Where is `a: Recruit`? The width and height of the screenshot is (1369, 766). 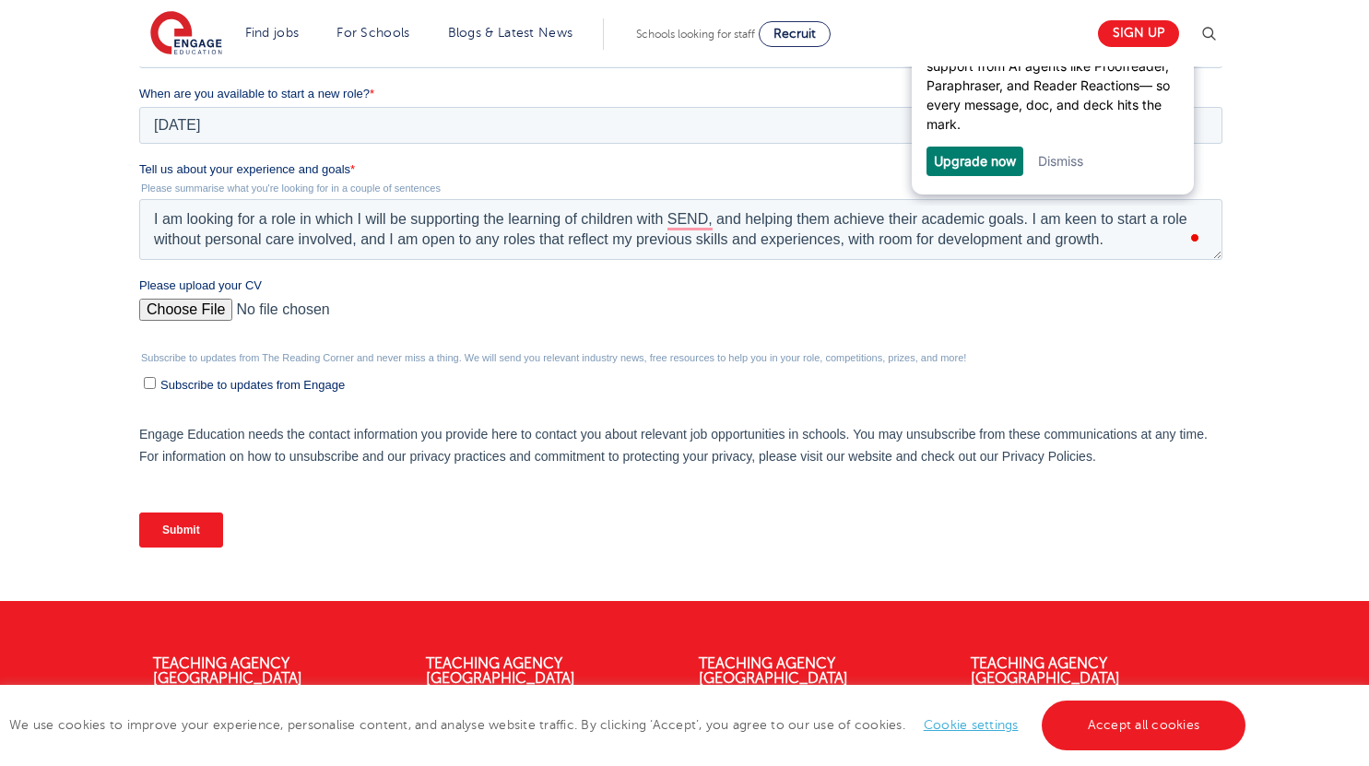
a: Recruit is located at coordinates (795, 34).